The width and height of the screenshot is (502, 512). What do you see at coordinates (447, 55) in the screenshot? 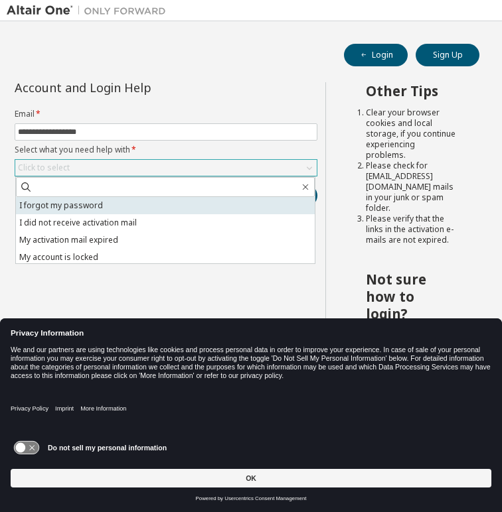
I see `button: Sign Up` at bounding box center [447, 55].